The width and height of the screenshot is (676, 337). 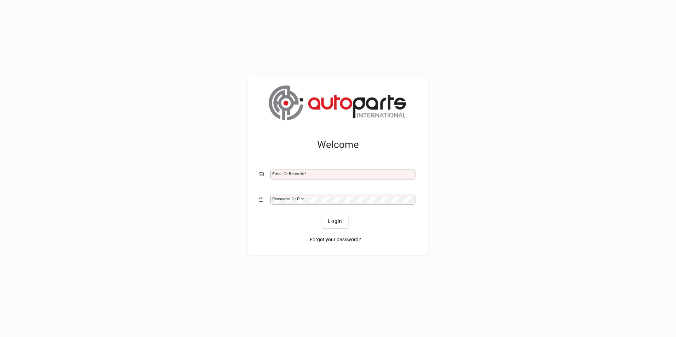 I want to click on span: Login, so click(x=335, y=221).